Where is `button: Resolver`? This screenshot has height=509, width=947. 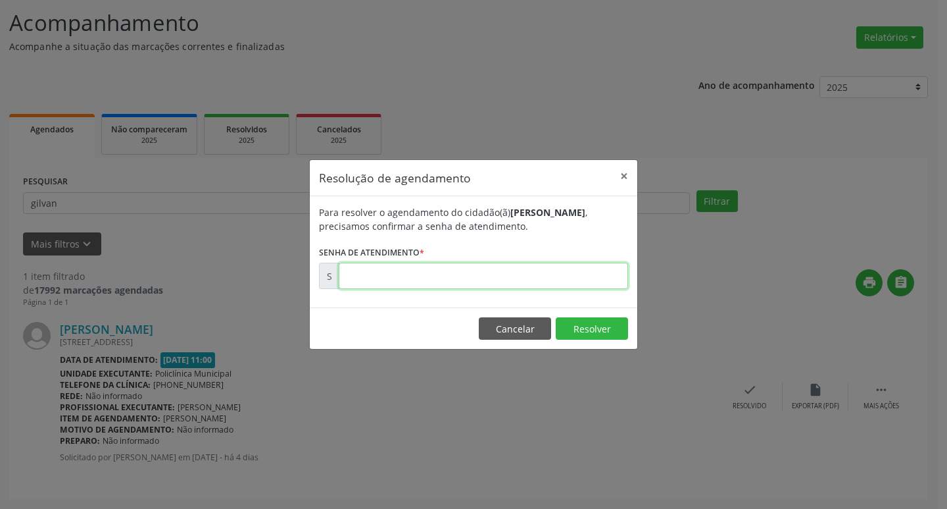 button: Resolver is located at coordinates (592, 328).